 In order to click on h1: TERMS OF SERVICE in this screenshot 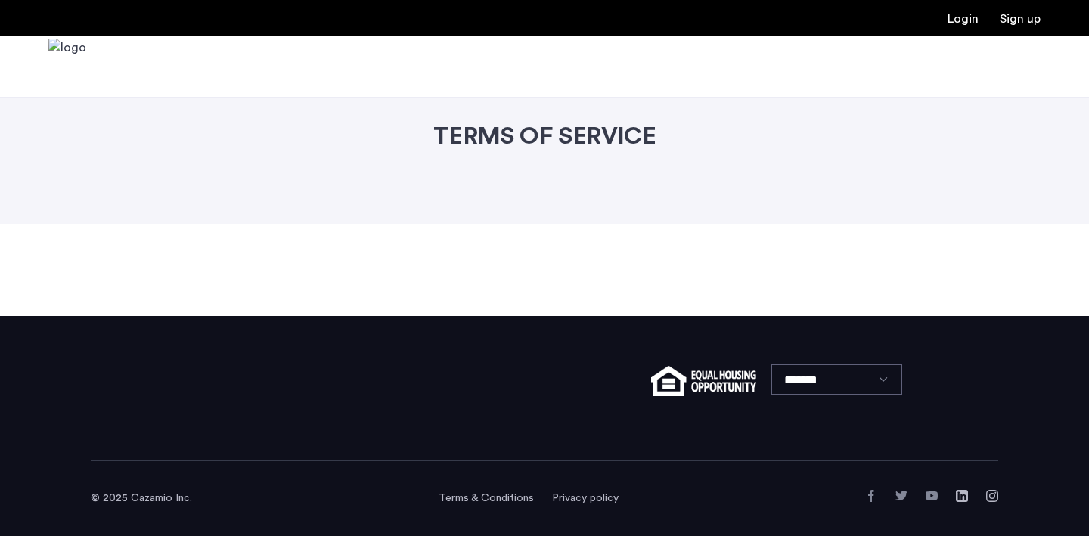, I will do `click(544, 136)`.